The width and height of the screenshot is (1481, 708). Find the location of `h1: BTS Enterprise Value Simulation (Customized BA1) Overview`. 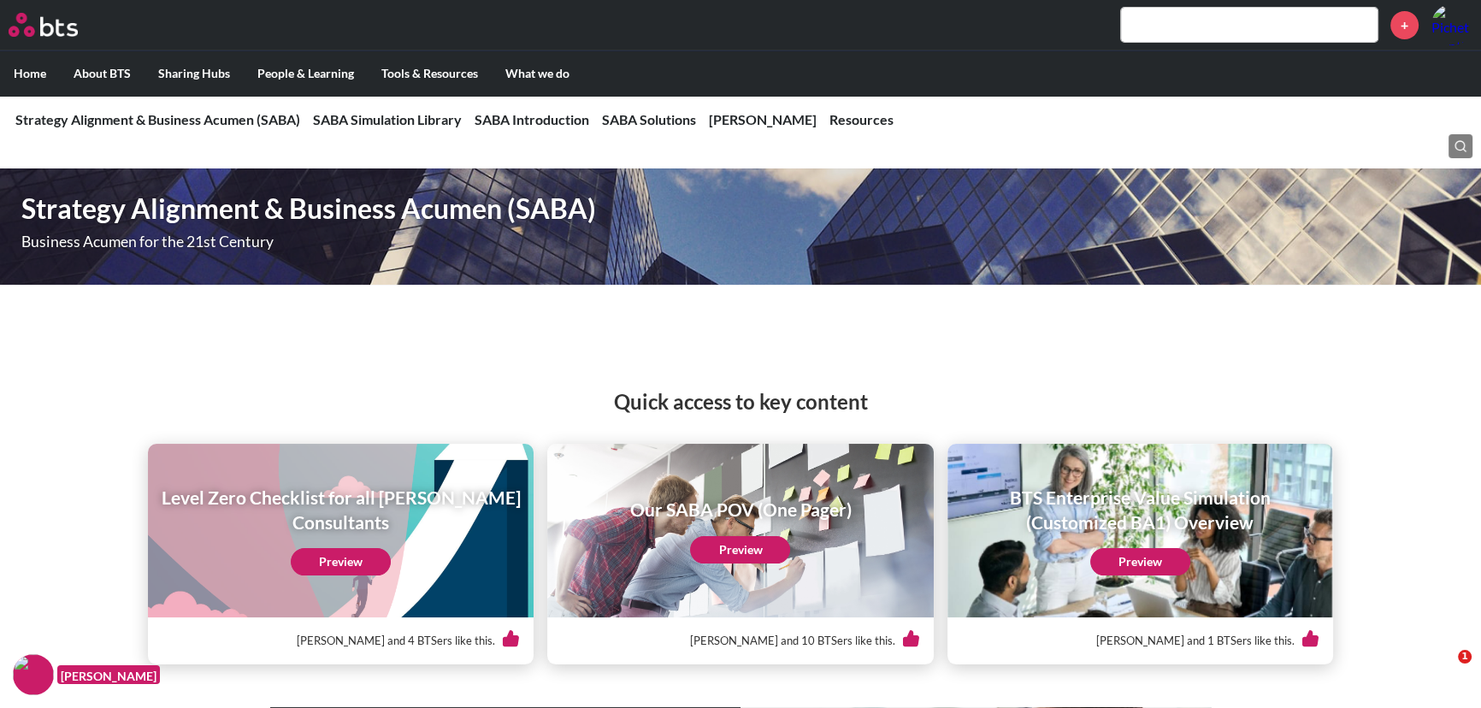

h1: BTS Enterprise Value Simulation (Customized BA1) Overview is located at coordinates (1140, 510).